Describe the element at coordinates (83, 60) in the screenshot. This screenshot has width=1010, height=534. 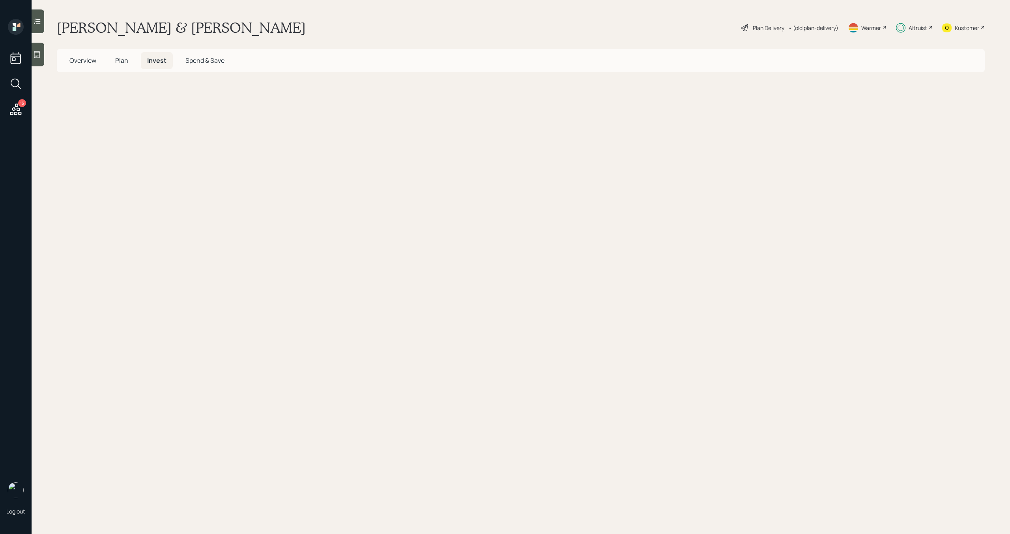
I see `span: Overview` at that location.